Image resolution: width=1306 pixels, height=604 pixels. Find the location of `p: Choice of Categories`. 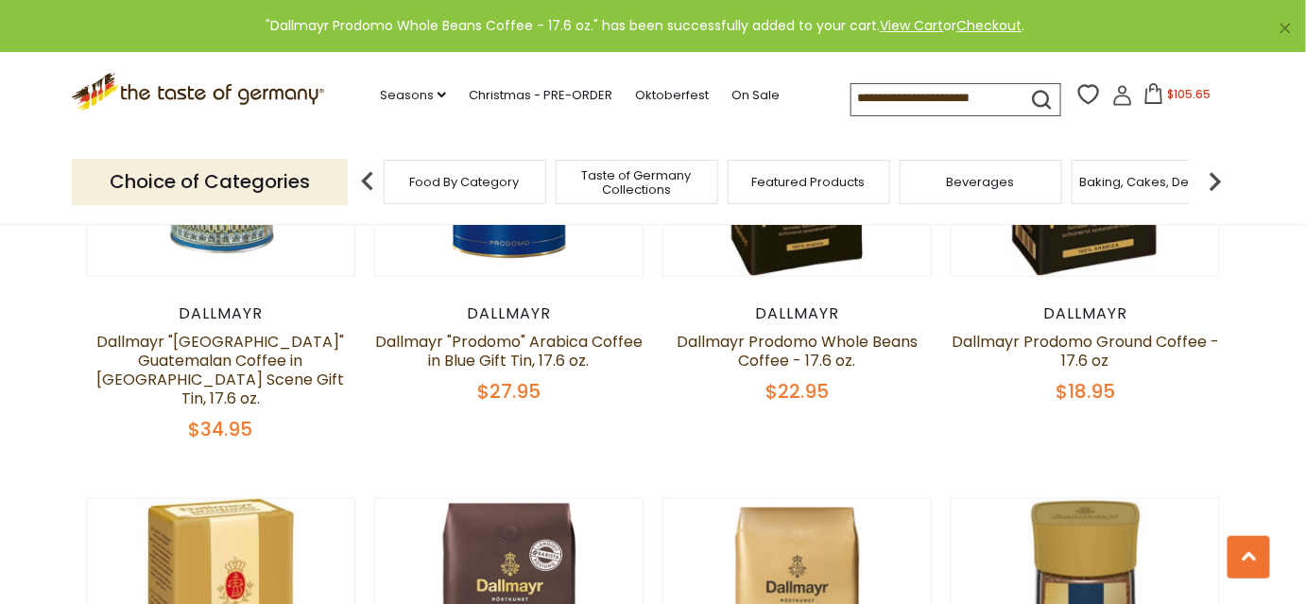

p: Choice of Categories is located at coordinates (210, 181).